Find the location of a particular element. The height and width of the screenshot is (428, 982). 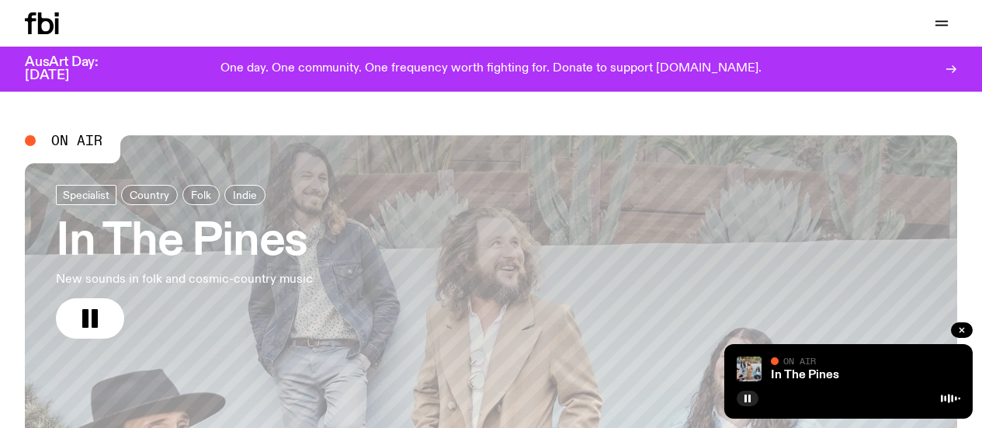

span: Indie is located at coordinates (245, 195).